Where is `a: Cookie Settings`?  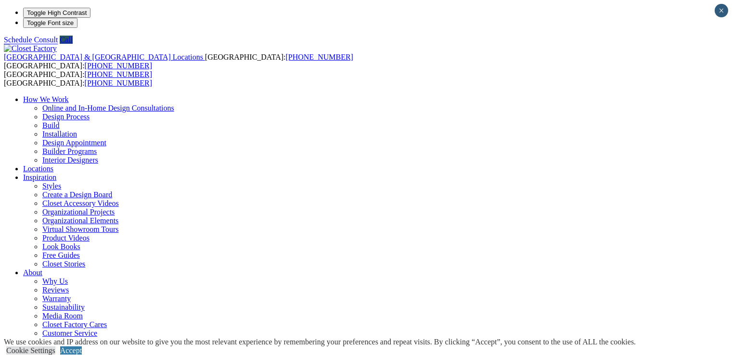 a: Cookie Settings is located at coordinates (31, 350).